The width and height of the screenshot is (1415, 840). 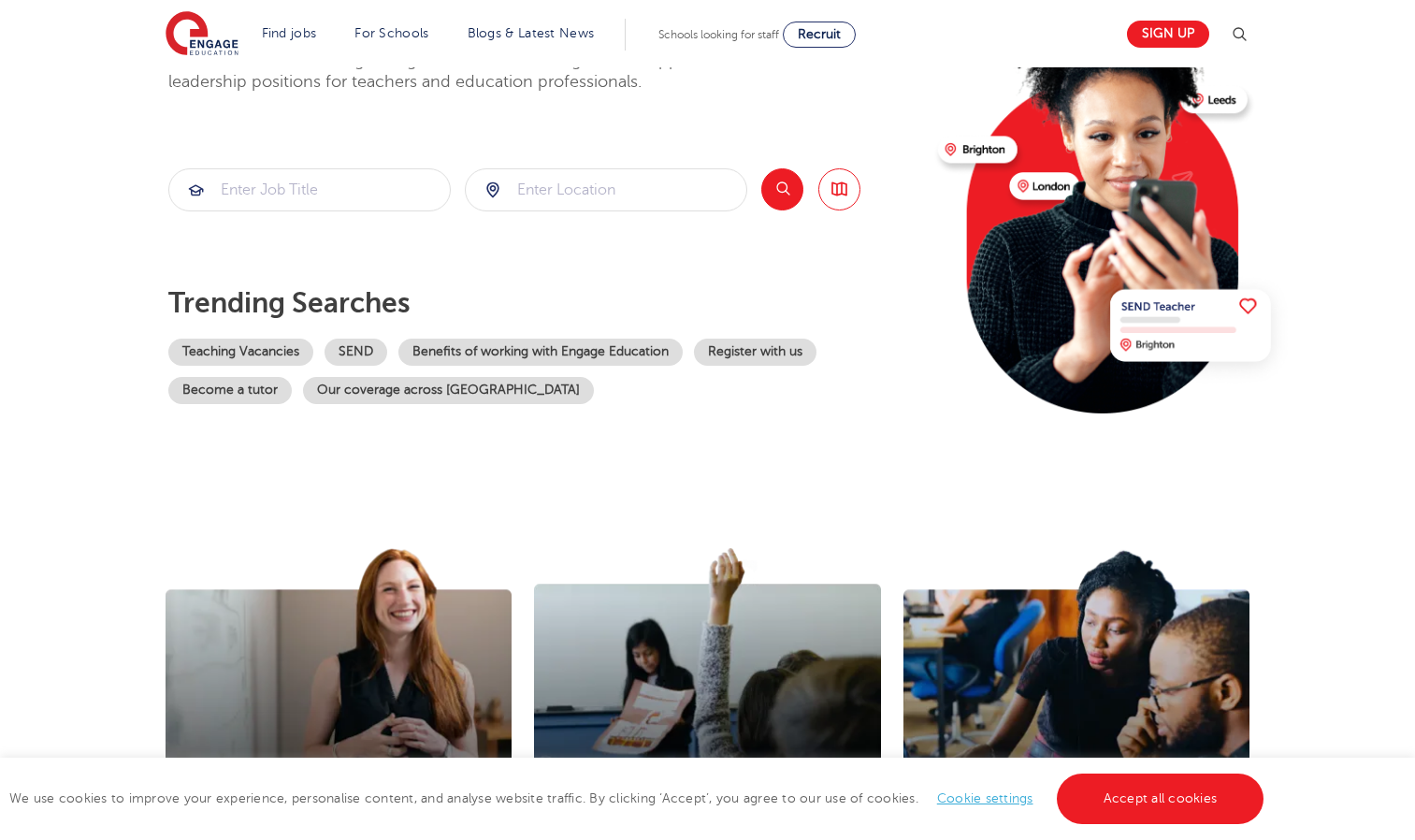 I want to click on a: SEND, so click(x=356, y=352).